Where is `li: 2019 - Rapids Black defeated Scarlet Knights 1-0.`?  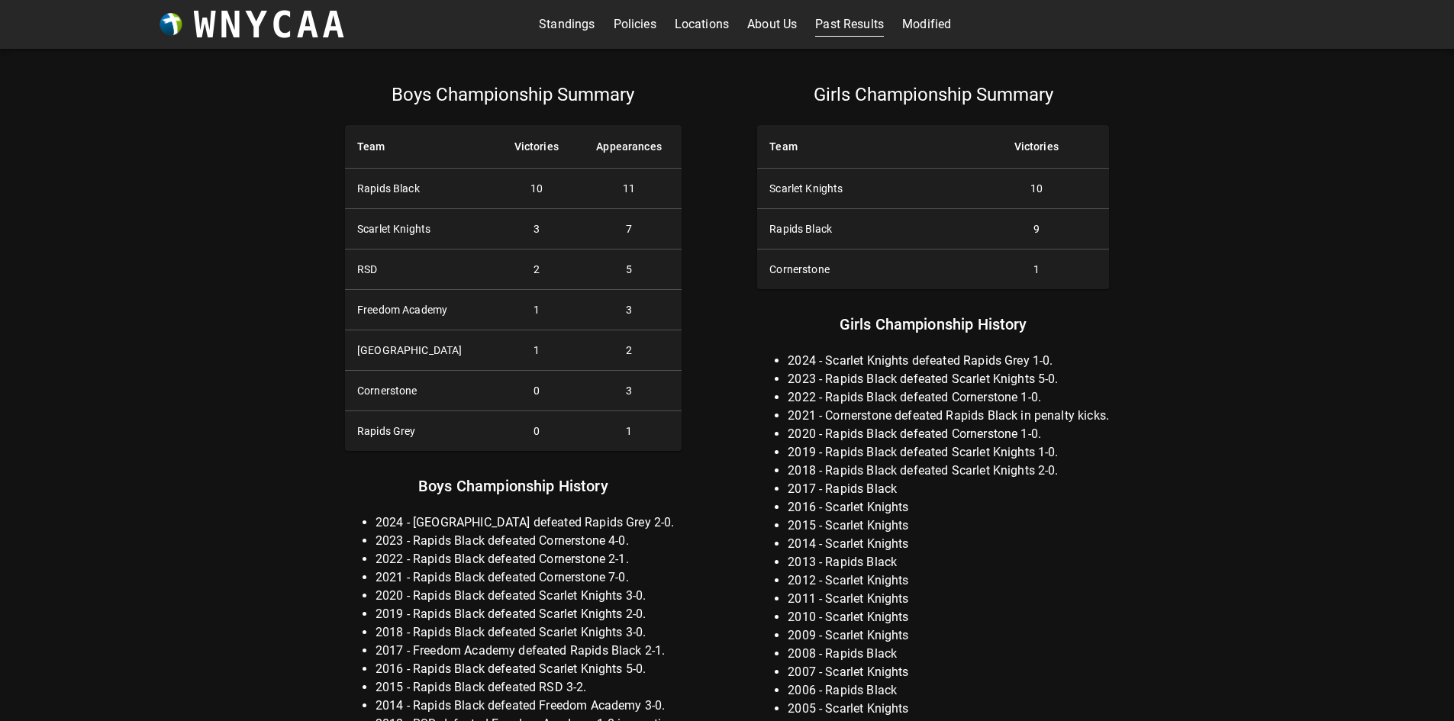
li: 2019 - Rapids Black defeated Scarlet Knights 1-0. is located at coordinates (948, 453).